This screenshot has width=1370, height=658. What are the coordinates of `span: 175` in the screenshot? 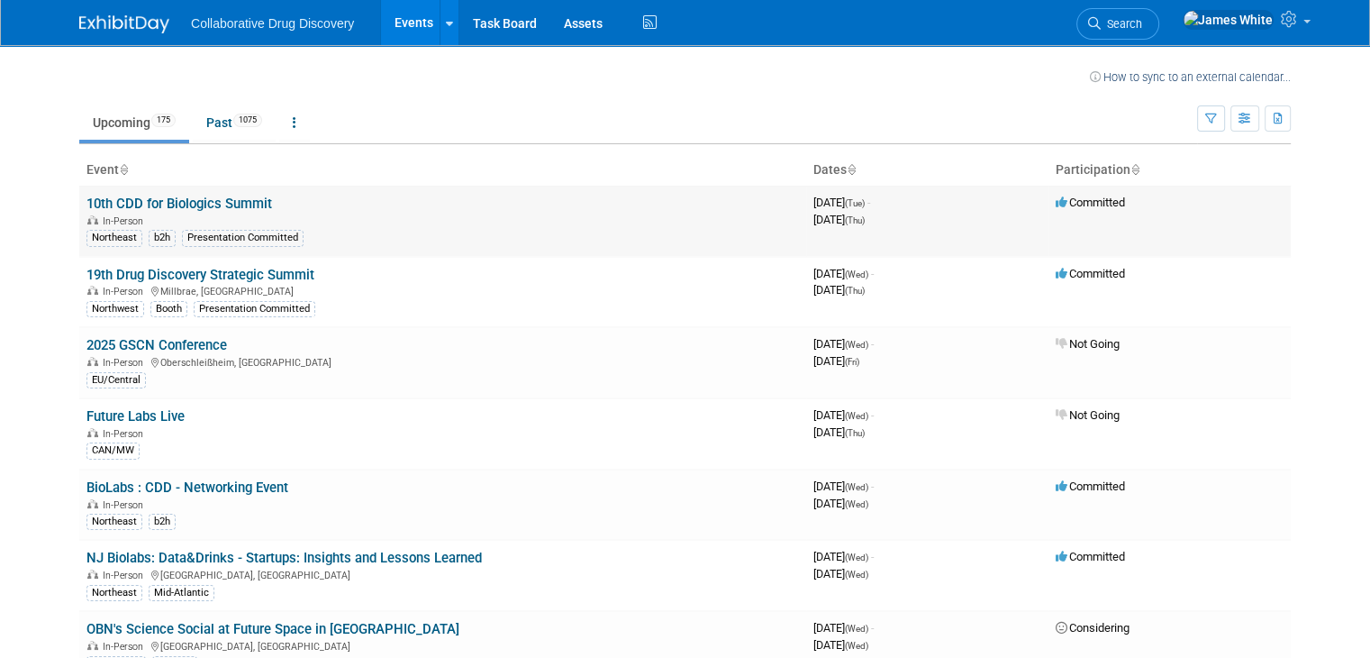 It's located at (163, 120).